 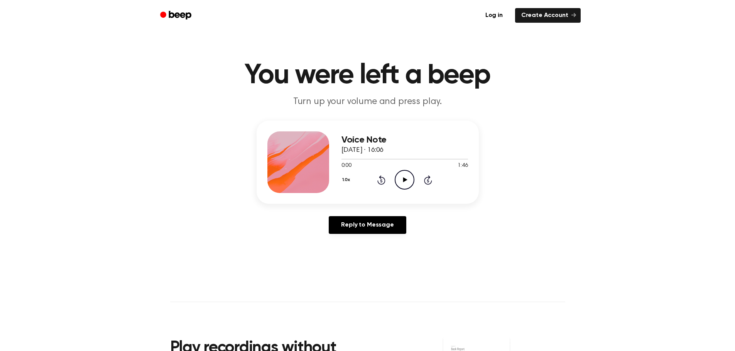 What do you see at coordinates (176, 15) in the screenshot?
I see `a: Beep` at bounding box center [176, 15].